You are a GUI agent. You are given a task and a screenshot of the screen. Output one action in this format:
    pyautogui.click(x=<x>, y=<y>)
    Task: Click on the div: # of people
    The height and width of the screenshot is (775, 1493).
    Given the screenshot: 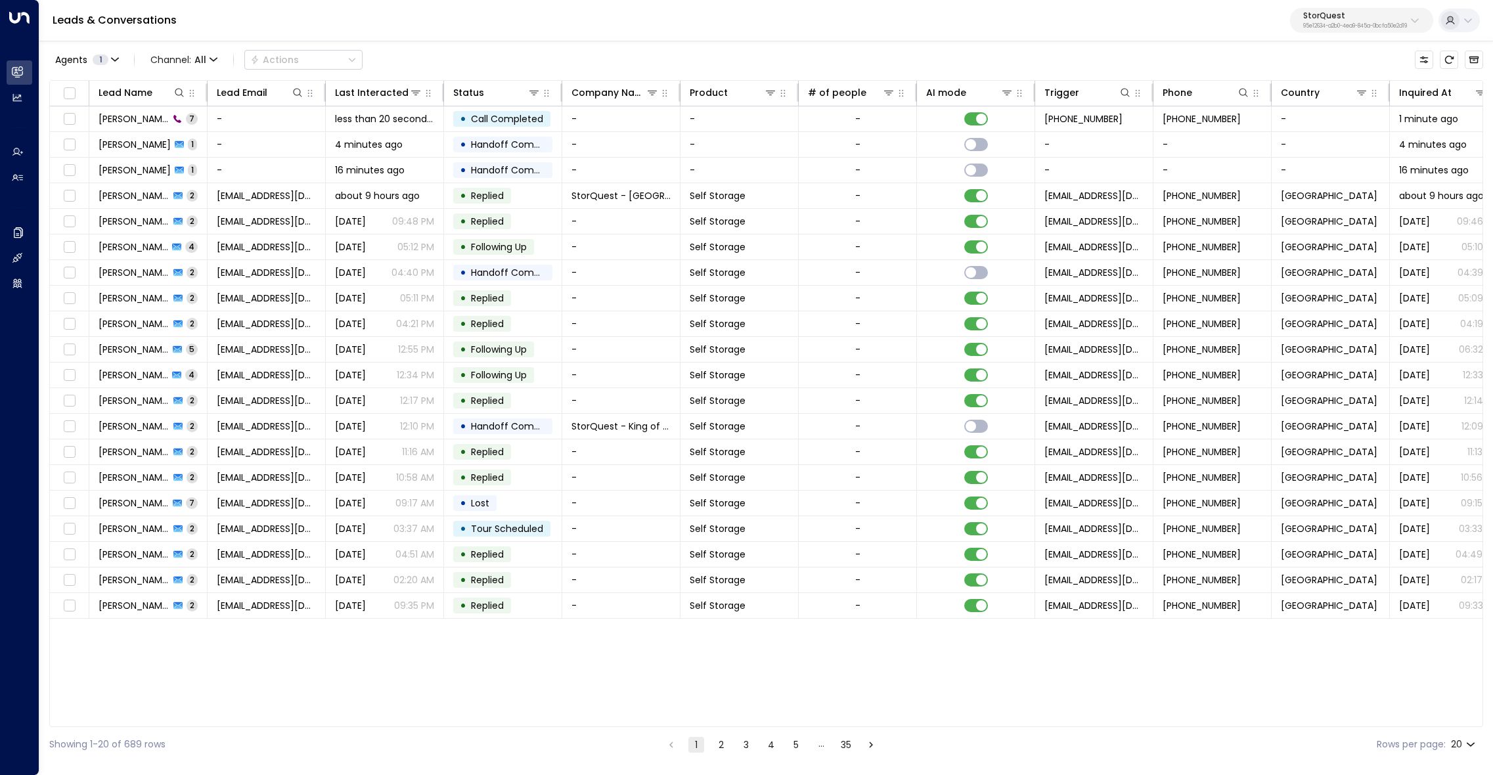 What is the action you would take?
    pyautogui.click(x=851, y=93)
    